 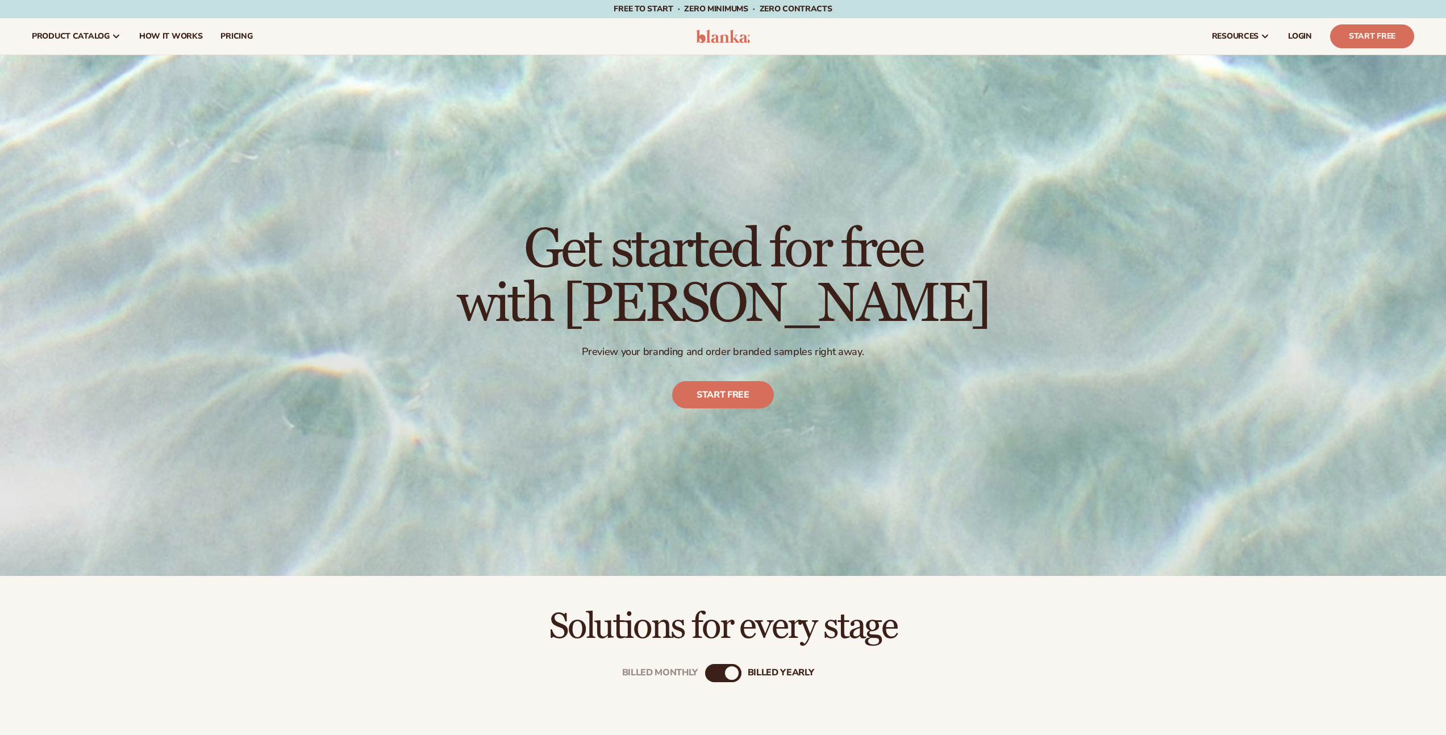 What do you see at coordinates (236, 36) in the screenshot?
I see `span: pricing` at bounding box center [236, 36].